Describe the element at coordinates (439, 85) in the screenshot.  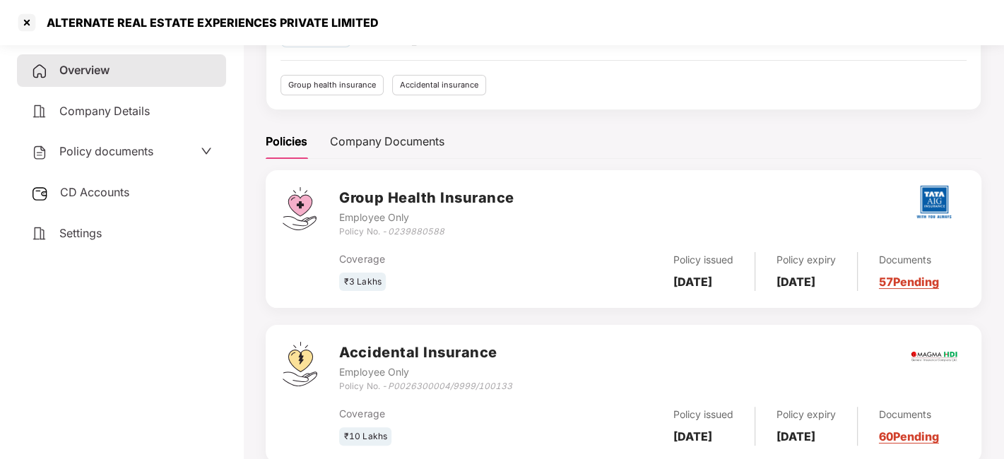
I see `div: Accidental insurance` at that location.